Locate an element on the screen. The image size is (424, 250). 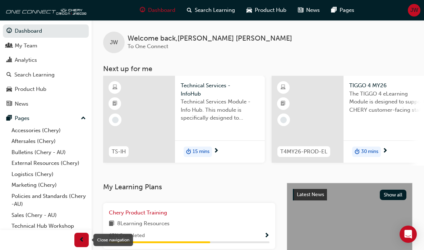
span: 30 mins is located at coordinates (370, 152).